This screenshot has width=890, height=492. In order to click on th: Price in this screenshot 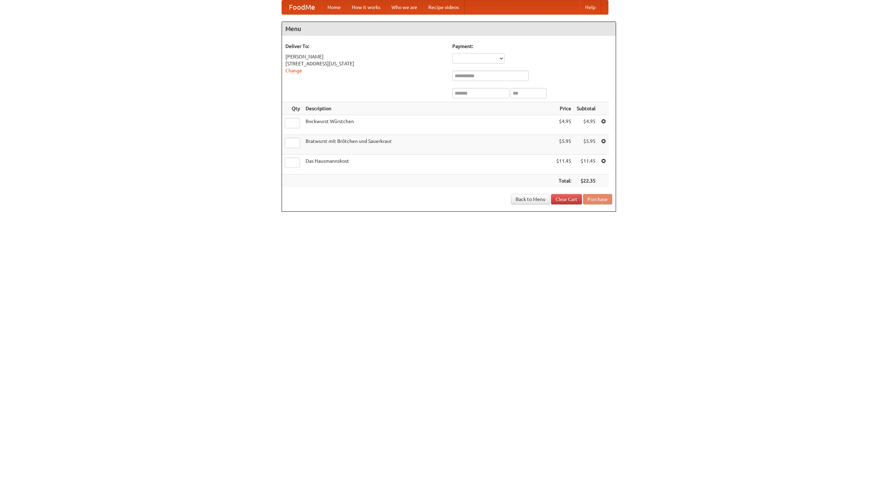, I will do `click(563, 108)`.